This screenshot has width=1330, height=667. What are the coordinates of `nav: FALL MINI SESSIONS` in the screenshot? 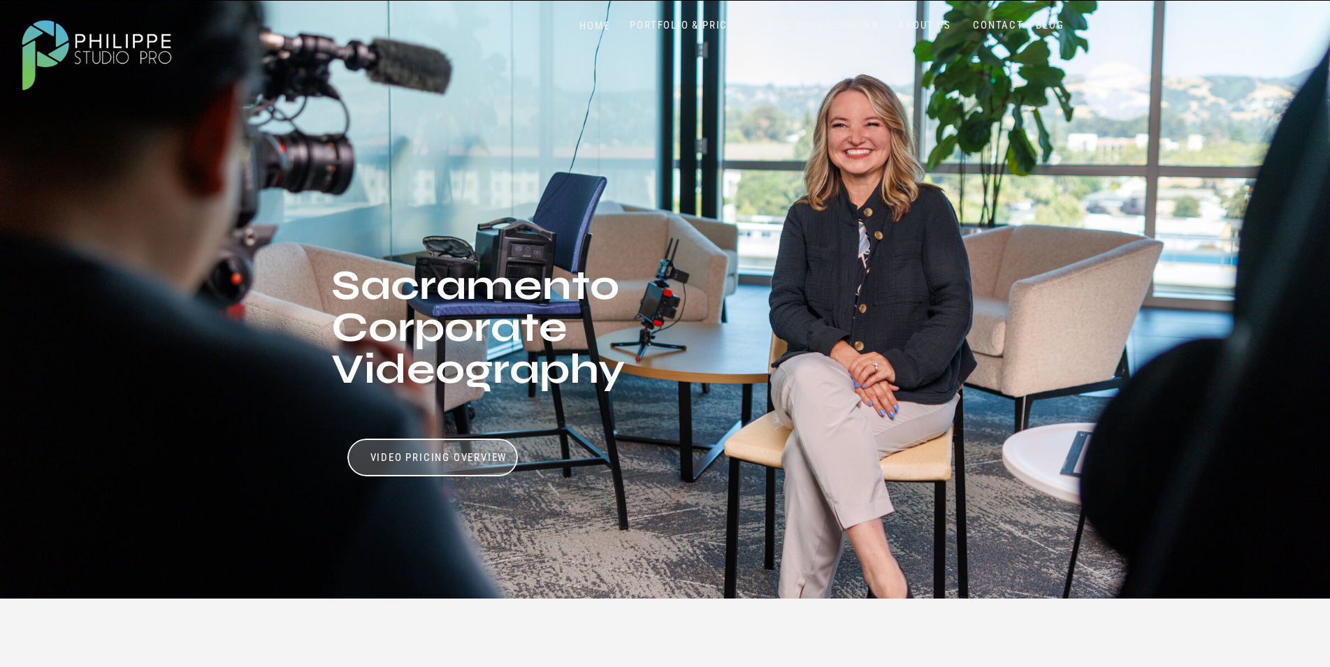 It's located at (824, 25).